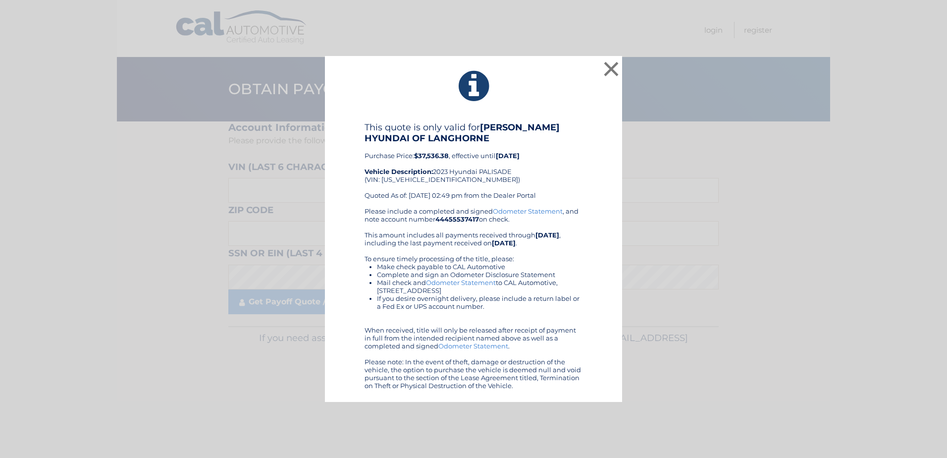 The width and height of the screenshot is (947, 458). I want to click on h4: This quote is only valid for, so click(474, 133).